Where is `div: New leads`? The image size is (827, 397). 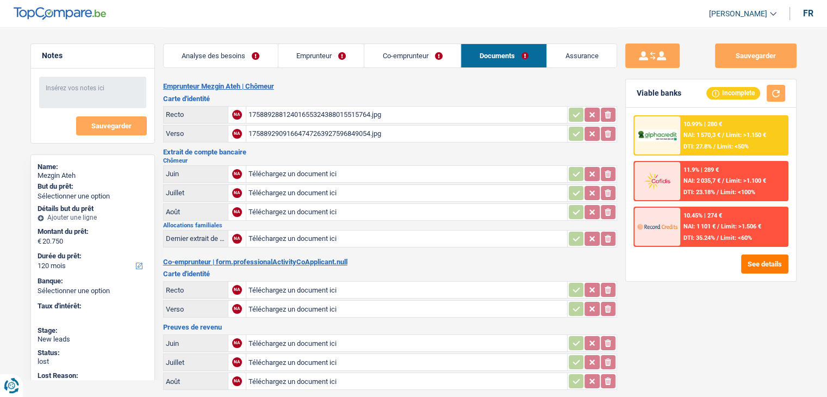
div: New leads is located at coordinates (92, 339).